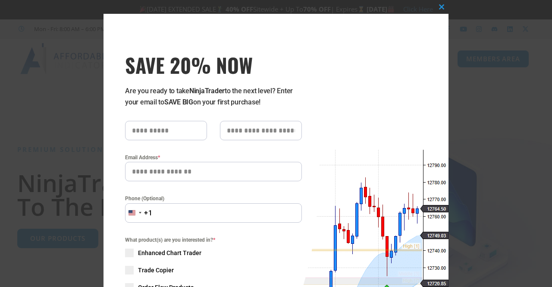 The height and width of the screenshot is (287, 552). What do you see at coordinates (214, 198) in the screenshot?
I see `label: Phone (Optional)` at bounding box center [214, 198].